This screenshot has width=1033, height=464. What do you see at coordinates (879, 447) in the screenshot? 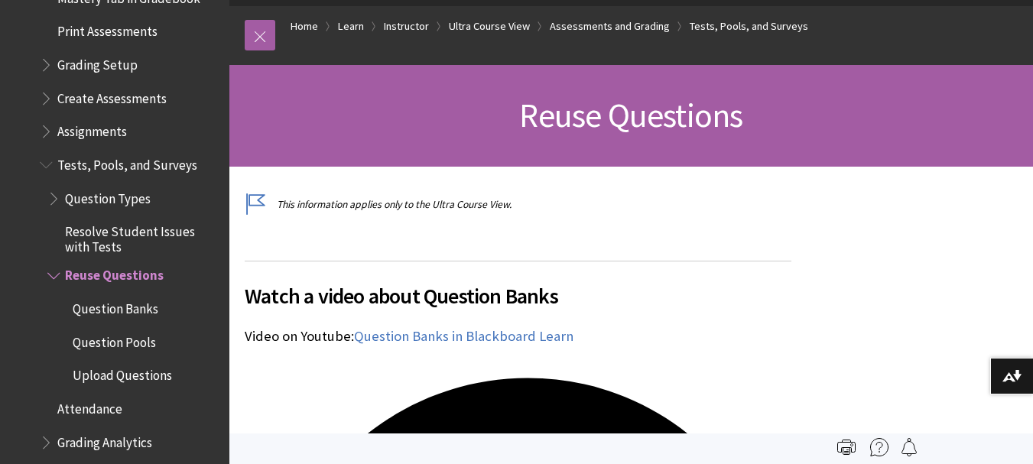
I see `img: More help` at bounding box center [879, 447].